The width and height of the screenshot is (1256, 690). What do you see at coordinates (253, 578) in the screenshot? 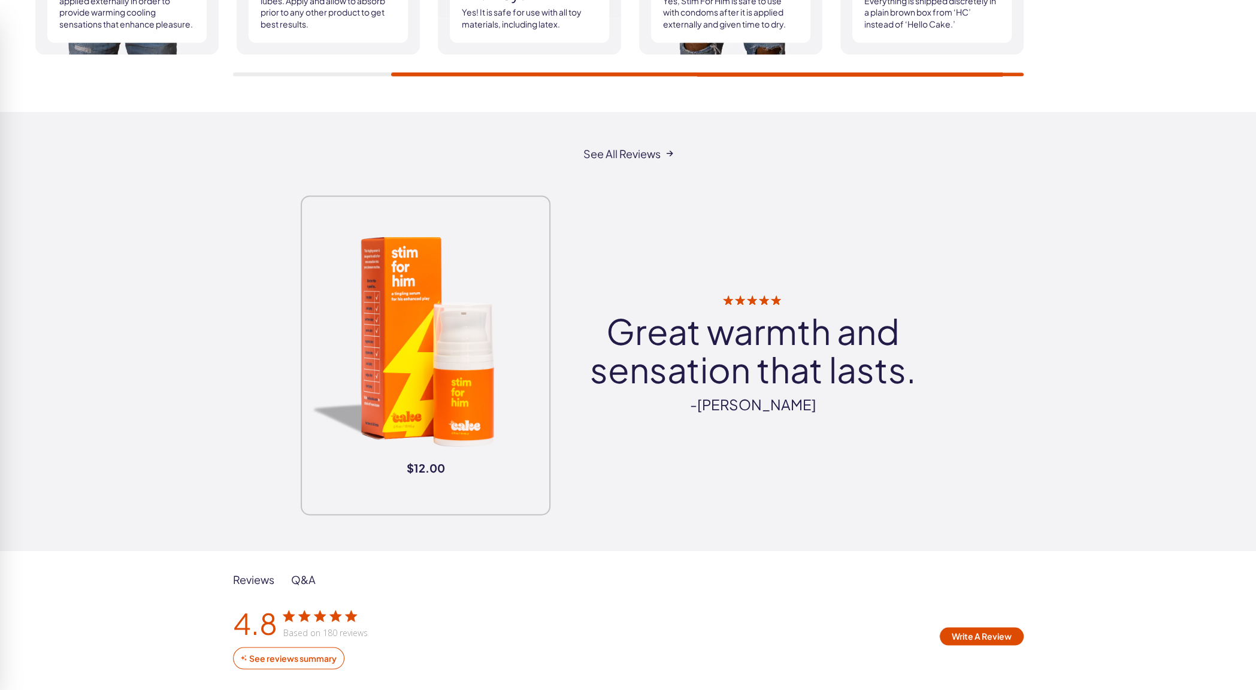
I see `div: Reviews` at bounding box center [253, 578].